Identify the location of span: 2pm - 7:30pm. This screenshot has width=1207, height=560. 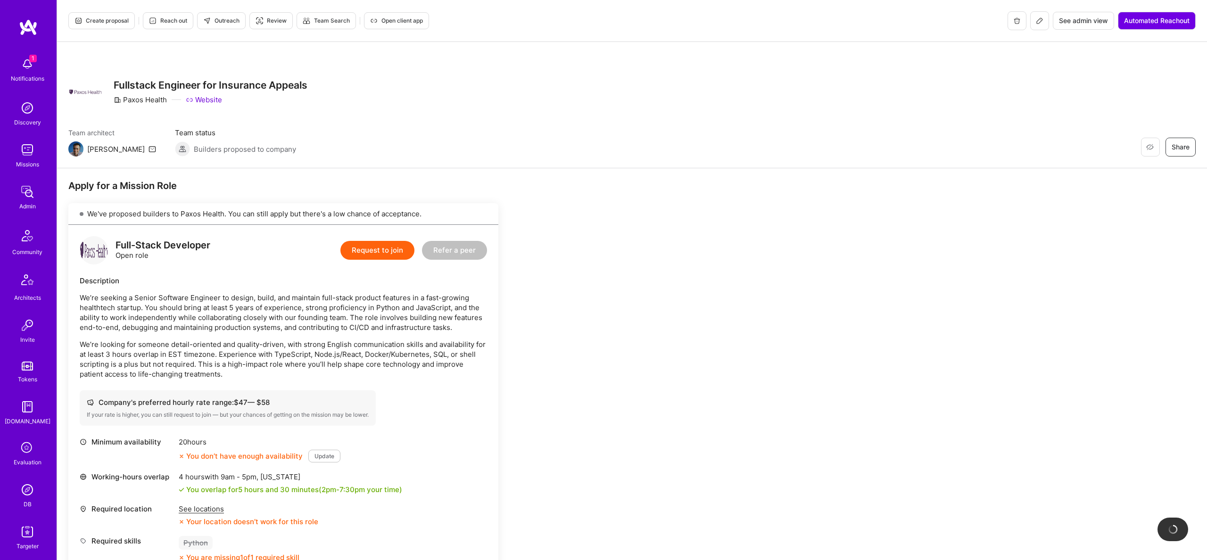
(343, 490).